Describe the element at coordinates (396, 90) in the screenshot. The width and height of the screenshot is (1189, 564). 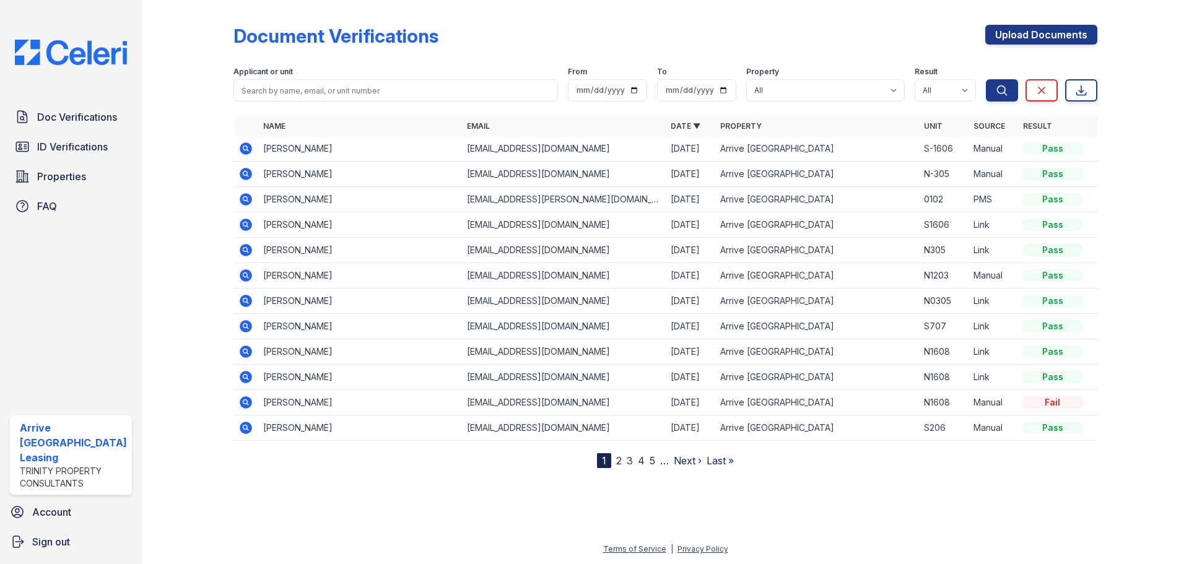
I see `input: Search by name, email, or unit number` at that location.